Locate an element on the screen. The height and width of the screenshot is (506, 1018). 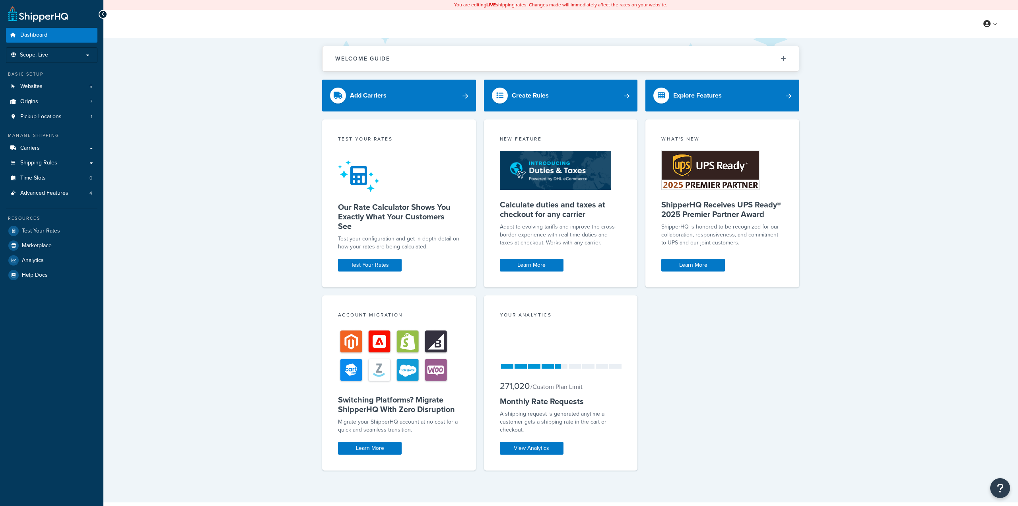
span: Scope: Live is located at coordinates (34, 55).